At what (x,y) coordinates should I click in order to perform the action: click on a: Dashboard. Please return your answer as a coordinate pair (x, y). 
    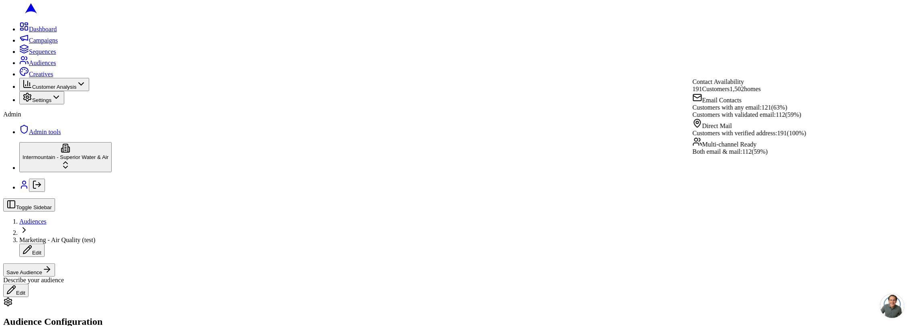
    Looking at the image, I should click on (38, 29).